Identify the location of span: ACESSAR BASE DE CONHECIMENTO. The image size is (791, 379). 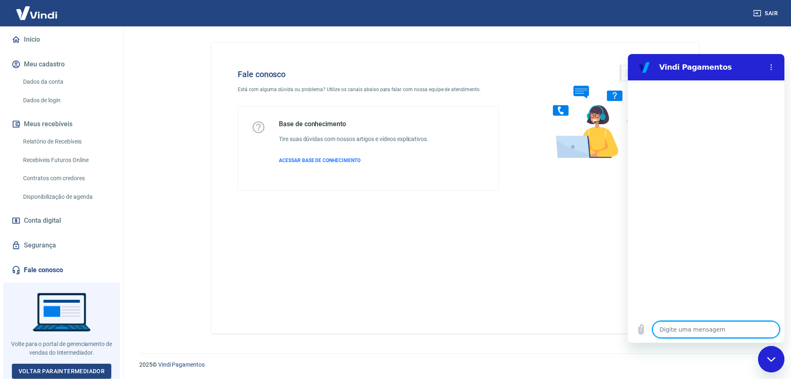
(320, 160).